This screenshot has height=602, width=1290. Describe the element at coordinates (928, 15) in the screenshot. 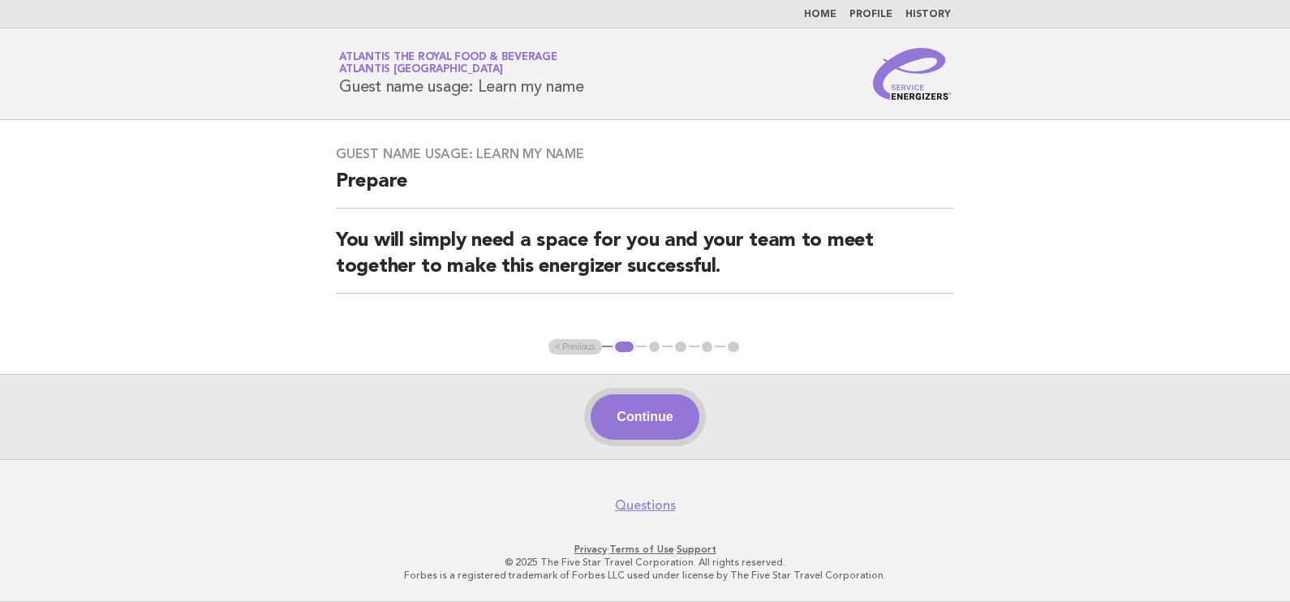

I see `a: History` at that location.